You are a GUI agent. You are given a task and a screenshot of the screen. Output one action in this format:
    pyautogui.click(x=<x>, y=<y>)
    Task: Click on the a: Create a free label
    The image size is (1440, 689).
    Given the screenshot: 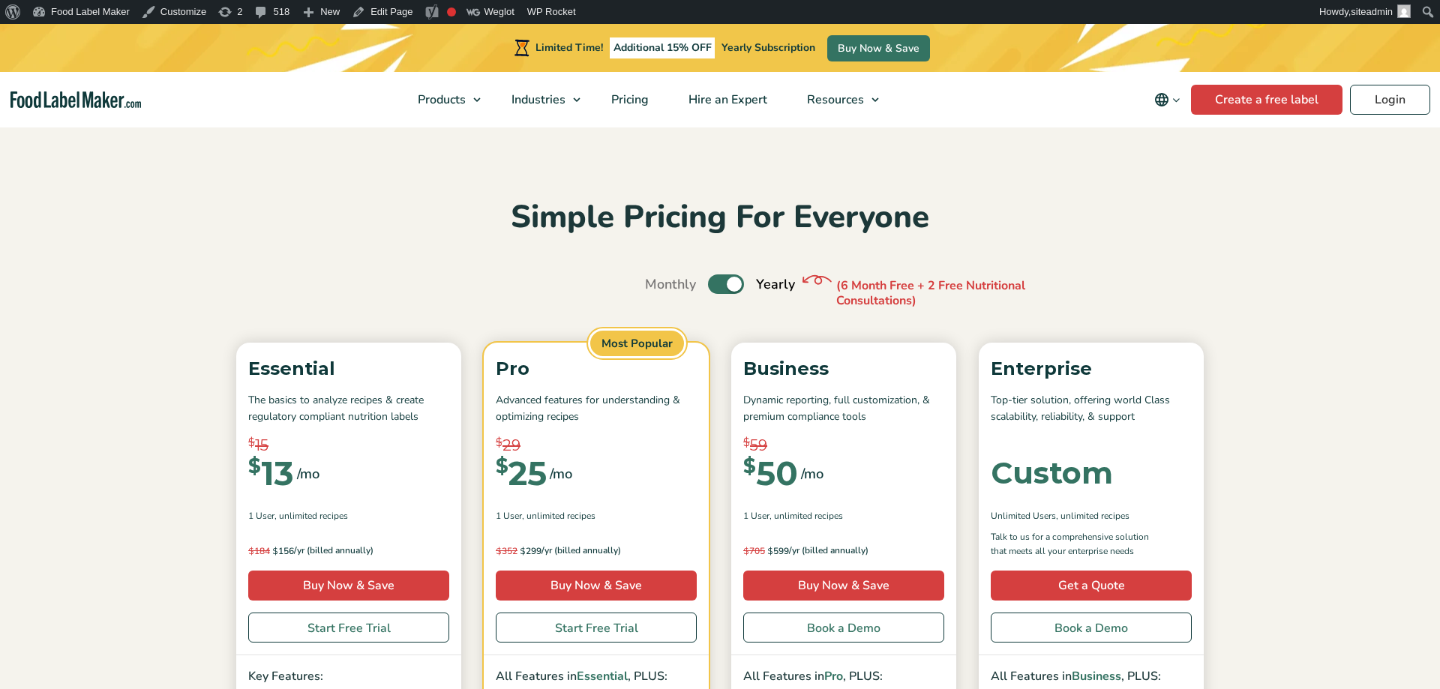 What is the action you would take?
    pyautogui.click(x=1267, y=100)
    